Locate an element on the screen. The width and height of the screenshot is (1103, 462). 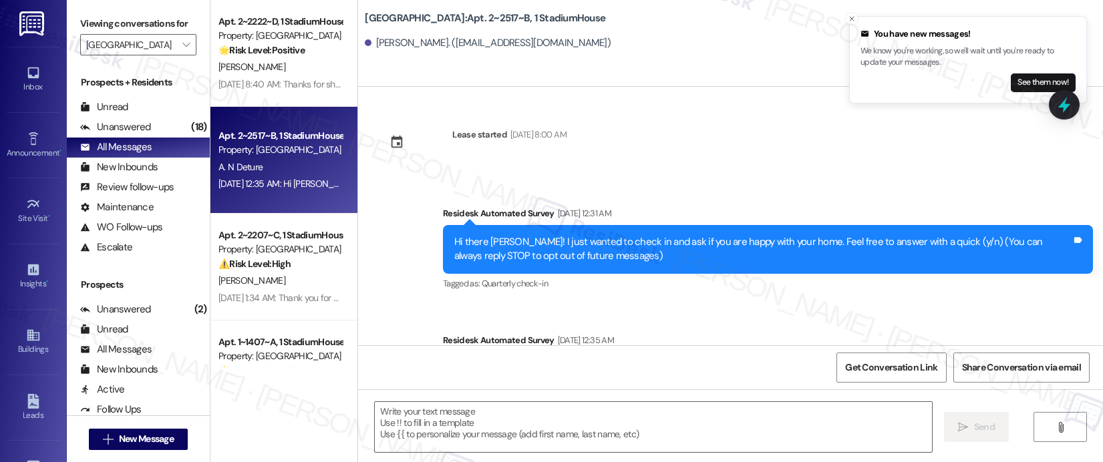
a: Insights • is located at coordinates (33, 276).